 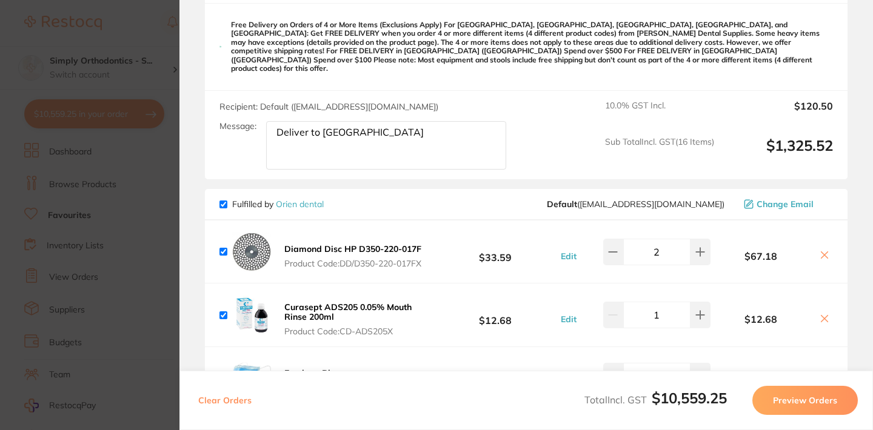 I want to click on b: Diamond Disc HP D350-220-017F, so click(x=353, y=249).